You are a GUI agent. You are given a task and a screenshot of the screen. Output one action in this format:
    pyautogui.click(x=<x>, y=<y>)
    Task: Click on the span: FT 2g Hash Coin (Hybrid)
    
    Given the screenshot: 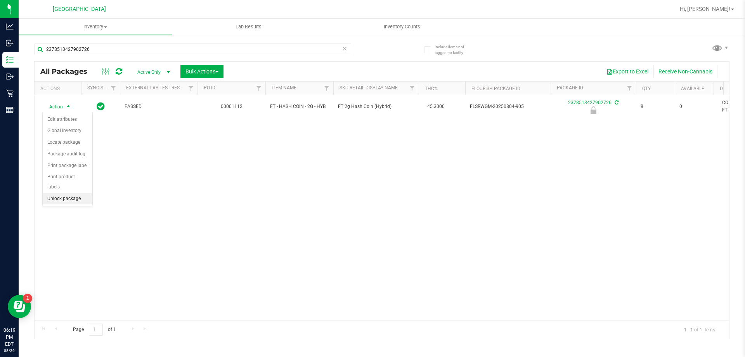 What is the action you would take?
    pyautogui.click(x=376, y=106)
    